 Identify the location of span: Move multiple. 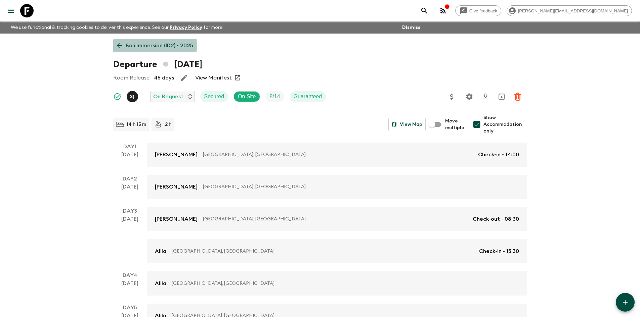
(455, 125).